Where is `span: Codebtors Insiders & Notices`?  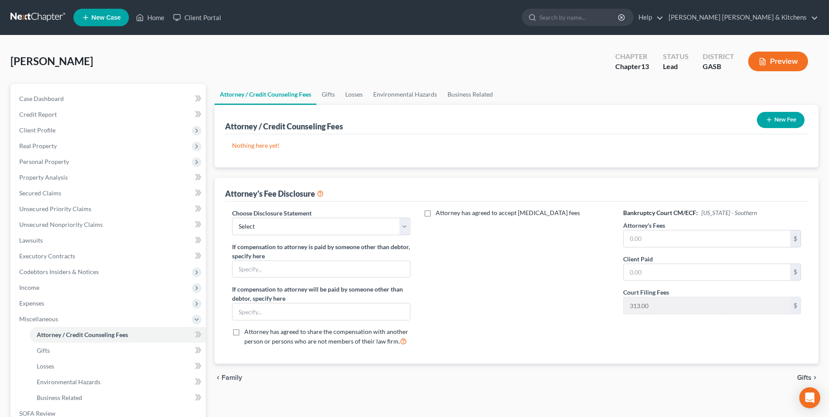
span: Codebtors Insiders & Notices is located at coordinates (59, 271).